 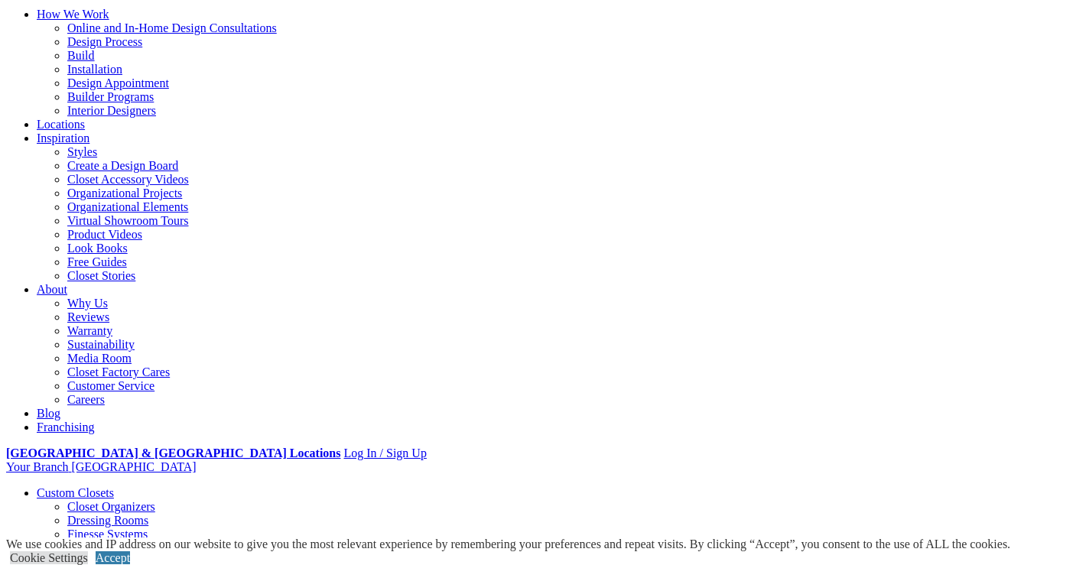 What do you see at coordinates (52, 289) in the screenshot?
I see `a: About` at bounding box center [52, 289].